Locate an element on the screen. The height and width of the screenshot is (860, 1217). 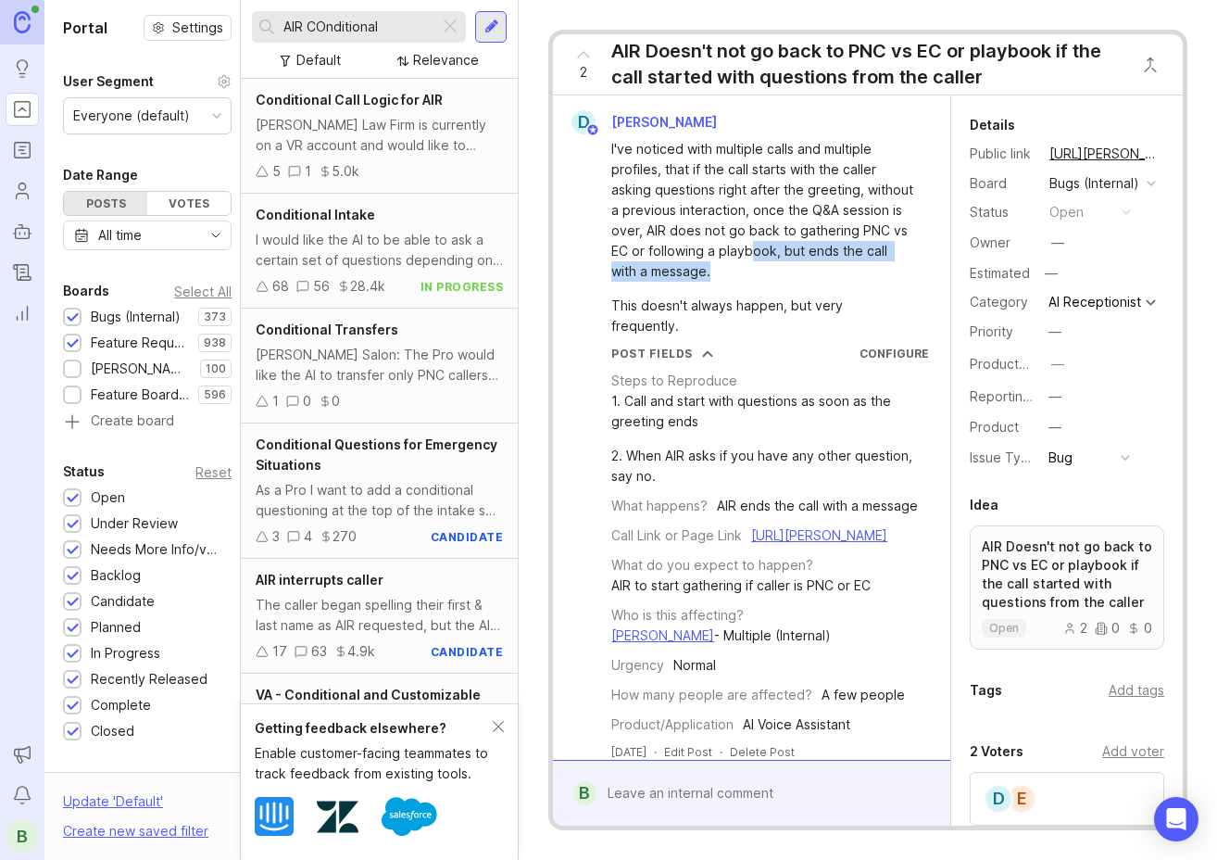
img: member badge is located at coordinates (593, 130).